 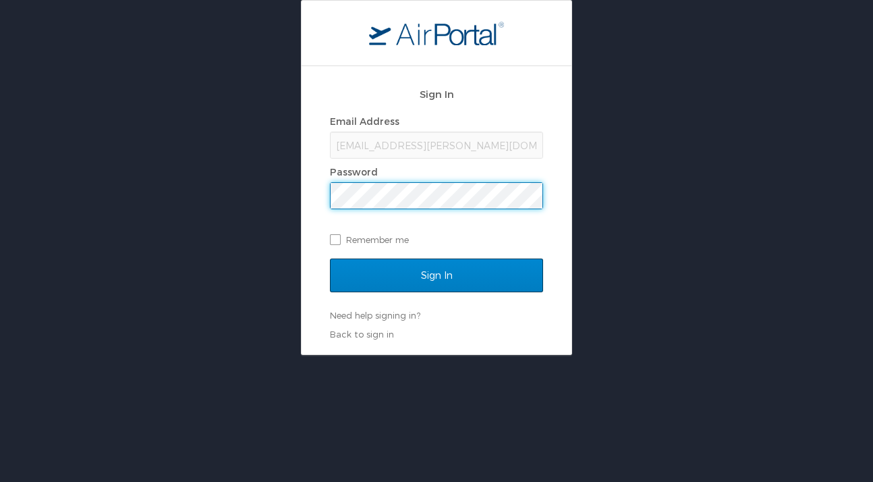 I want to click on a: Need help signing in?, so click(x=375, y=315).